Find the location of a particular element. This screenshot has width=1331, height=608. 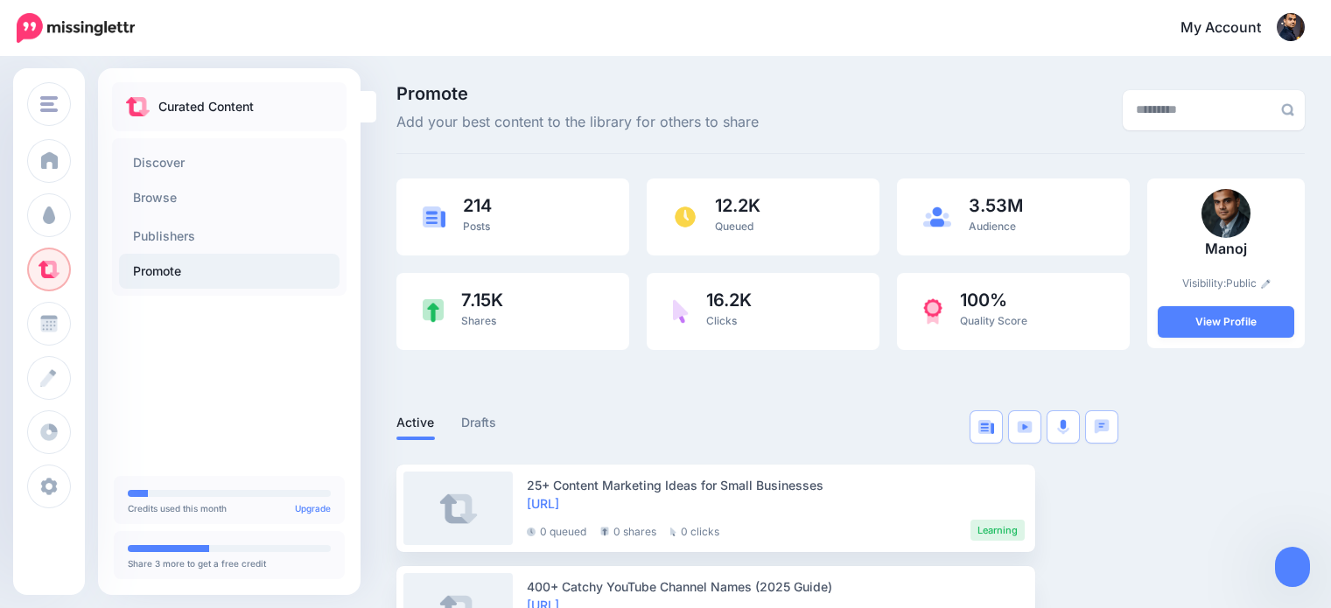

img: curate.png is located at coordinates (137, 107).